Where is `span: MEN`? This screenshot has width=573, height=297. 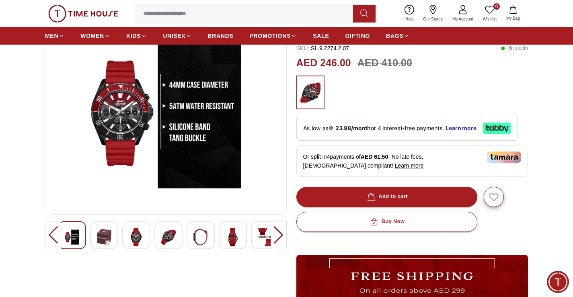 span: MEN is located at coordinates (51, 36).